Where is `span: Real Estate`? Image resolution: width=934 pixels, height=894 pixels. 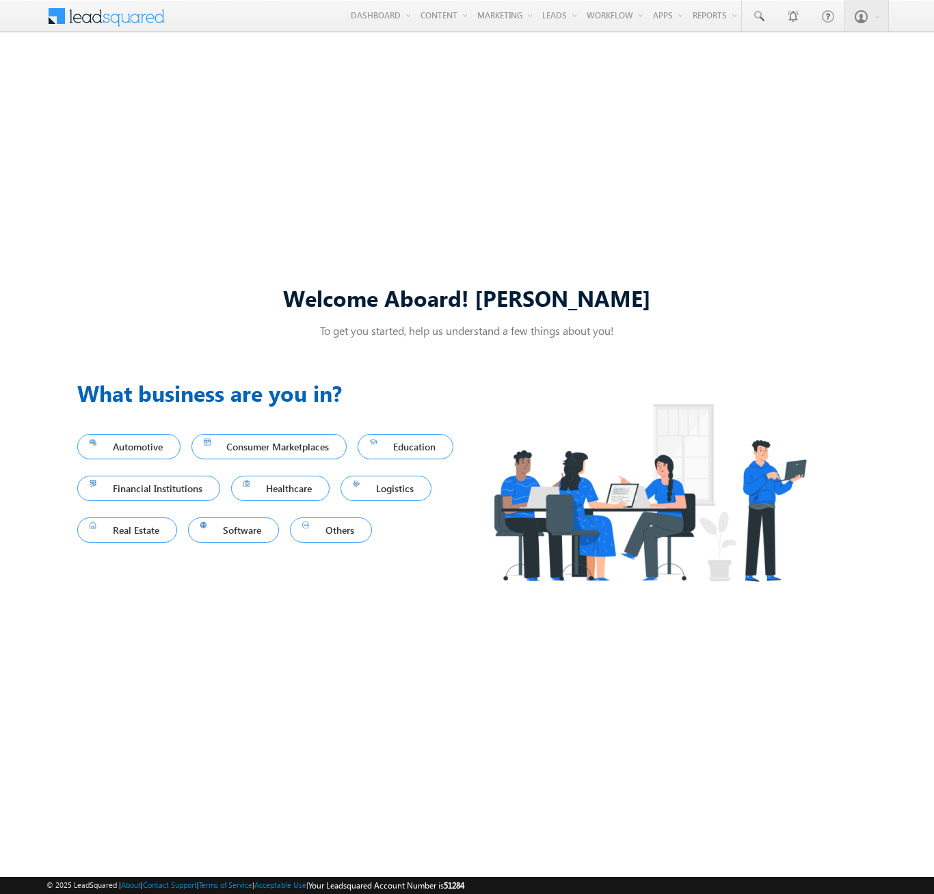 span: Real Estate is located at coordinates (127, 530).